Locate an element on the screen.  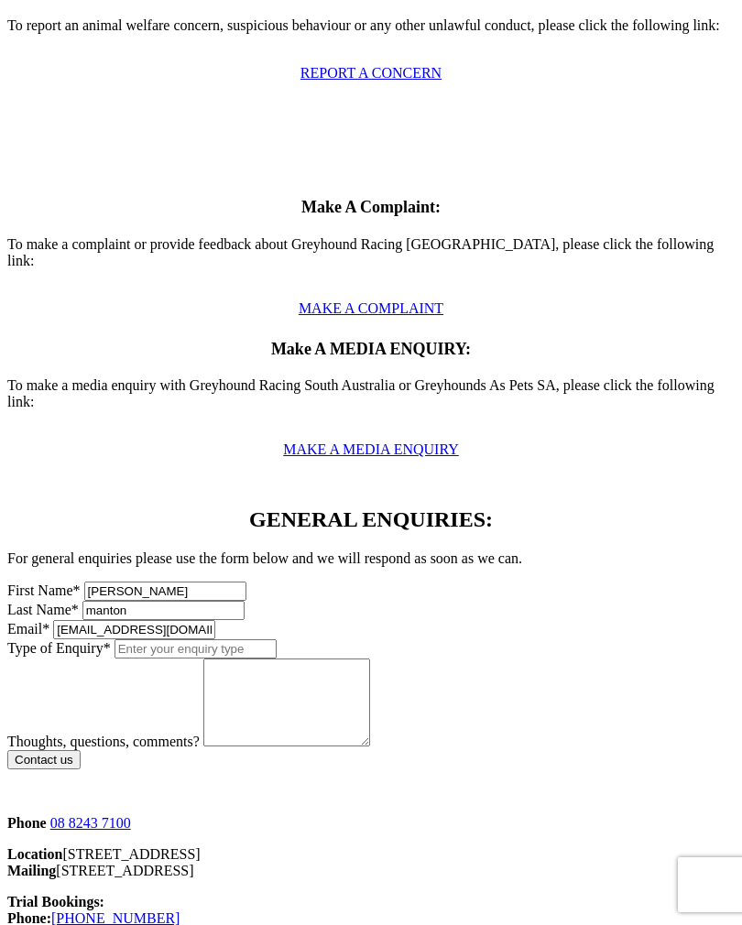
label: First Name is located at coordinates (44, 590).